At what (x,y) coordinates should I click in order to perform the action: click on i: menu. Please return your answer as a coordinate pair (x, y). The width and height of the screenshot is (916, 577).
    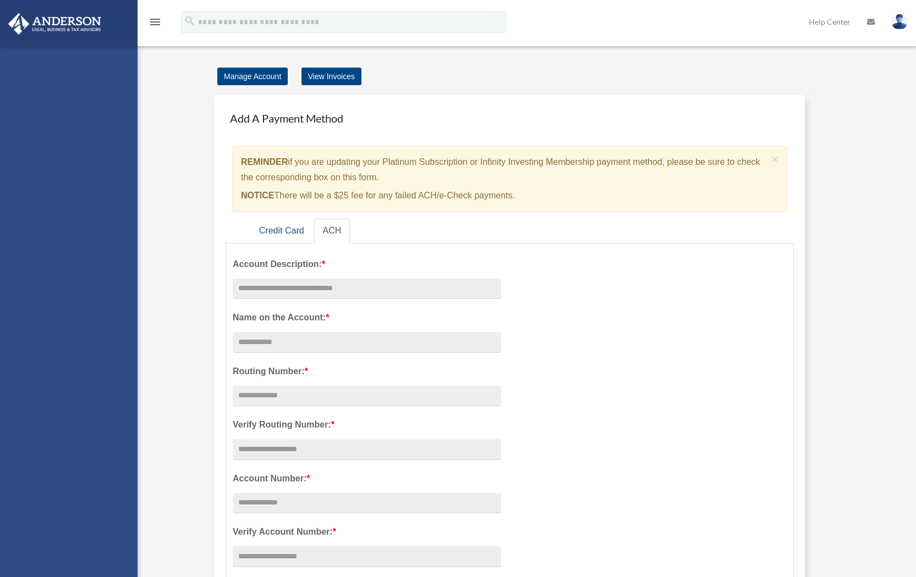
    Looking at the image, I should click on (155, 22).